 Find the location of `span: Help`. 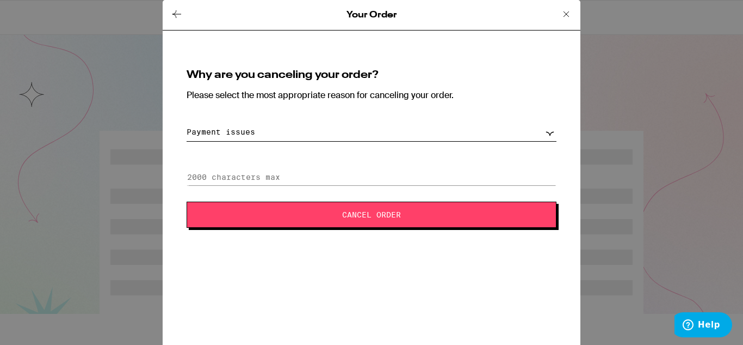

span: Help is located at coordinates (34, 13).